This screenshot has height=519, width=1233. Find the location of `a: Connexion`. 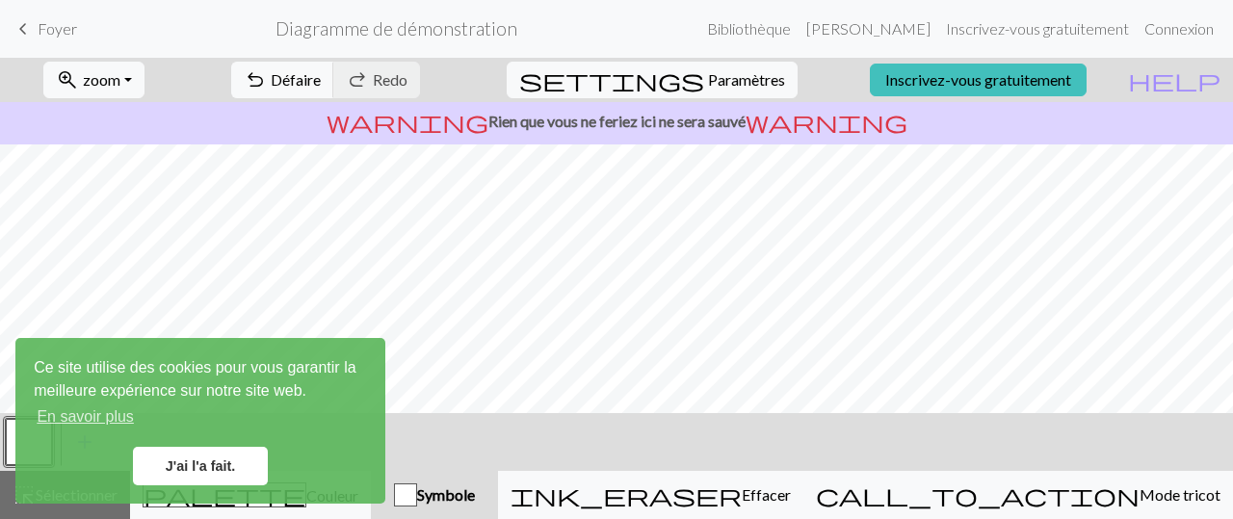

a: Connexion is located at coordinates (1179, 29).